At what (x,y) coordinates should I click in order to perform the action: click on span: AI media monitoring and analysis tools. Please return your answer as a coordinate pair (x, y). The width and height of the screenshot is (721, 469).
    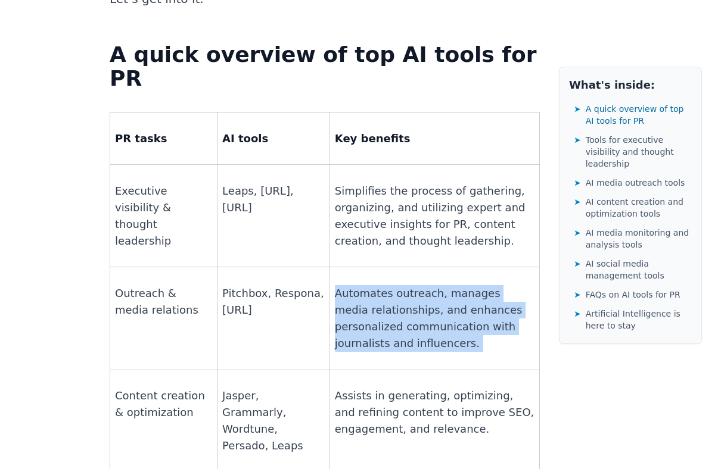
    Looking at the image, I should click on (638, 239).